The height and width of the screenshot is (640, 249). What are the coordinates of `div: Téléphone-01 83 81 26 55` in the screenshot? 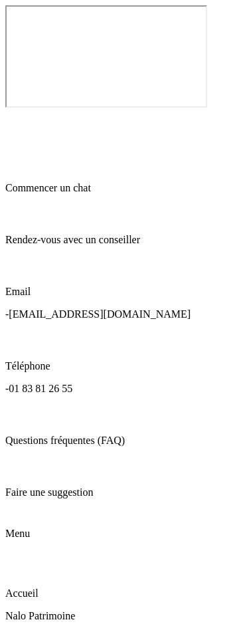 It's located at (124, 392).